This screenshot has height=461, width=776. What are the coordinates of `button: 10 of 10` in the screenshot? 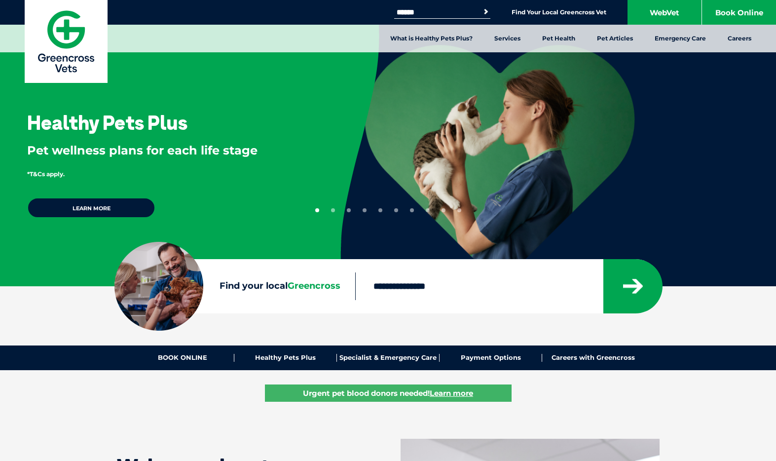 It's located at (459, 210).